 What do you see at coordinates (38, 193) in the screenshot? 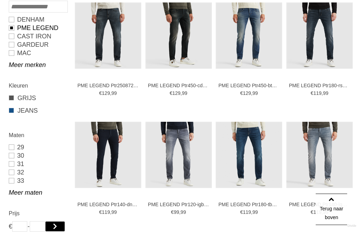
I see `a: Meer maten` at bounding box center [38, 193].